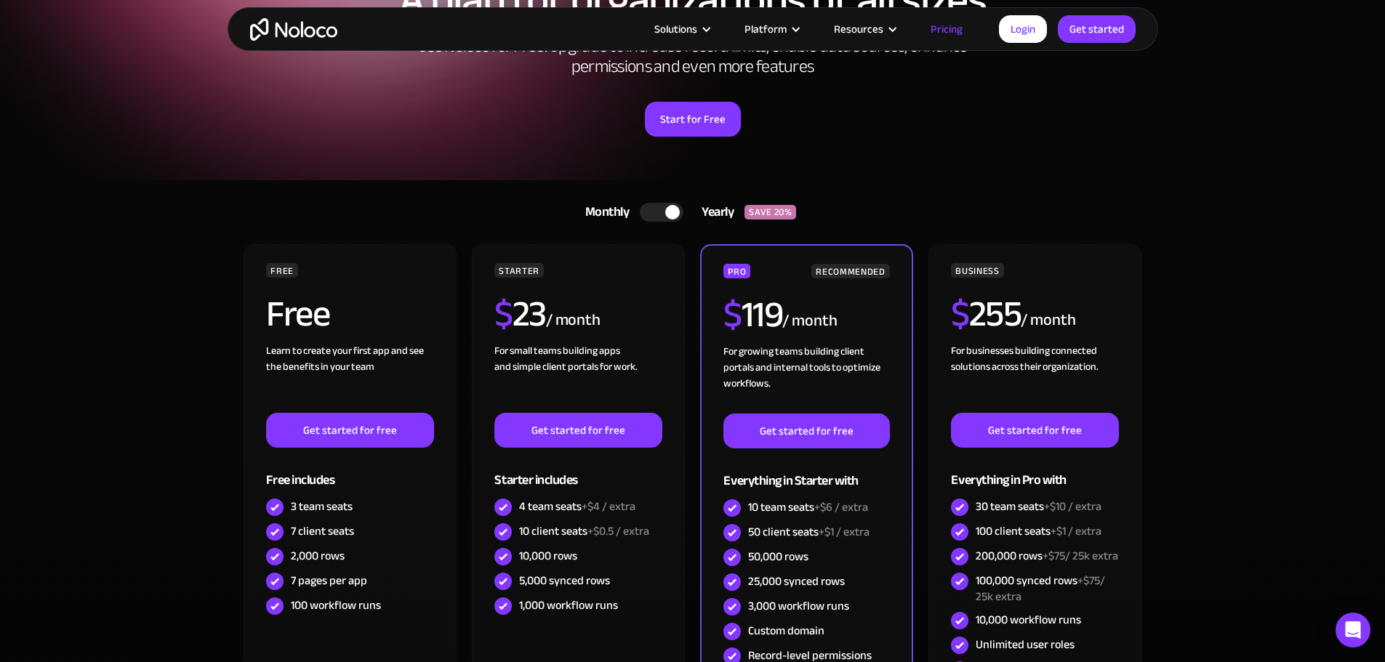  What do you see at coordinates (608, 507) in the screenshot?
I see `span: +$4 / extra` at bounding box center [608, 507].